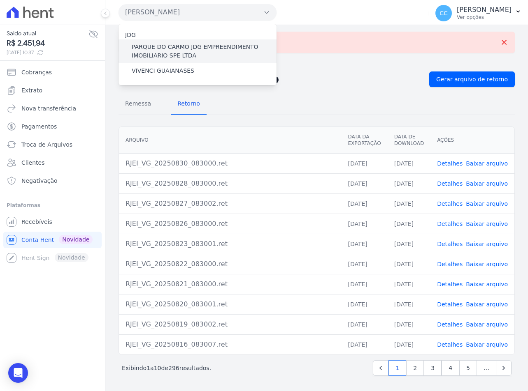 The image size is (528, 391). Describe the element at coordinates (472, 79) in the screenshot. I see `a: Gerar arquivo de retorno` at that location.